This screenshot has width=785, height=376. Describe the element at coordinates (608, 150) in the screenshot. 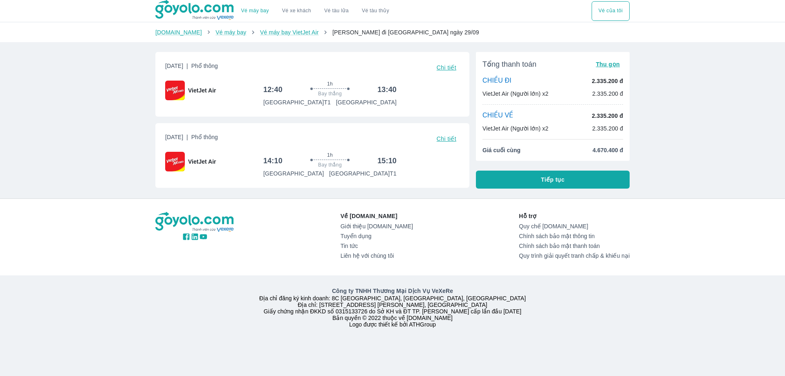

I see `span: 4.670.400 đ` at that location.